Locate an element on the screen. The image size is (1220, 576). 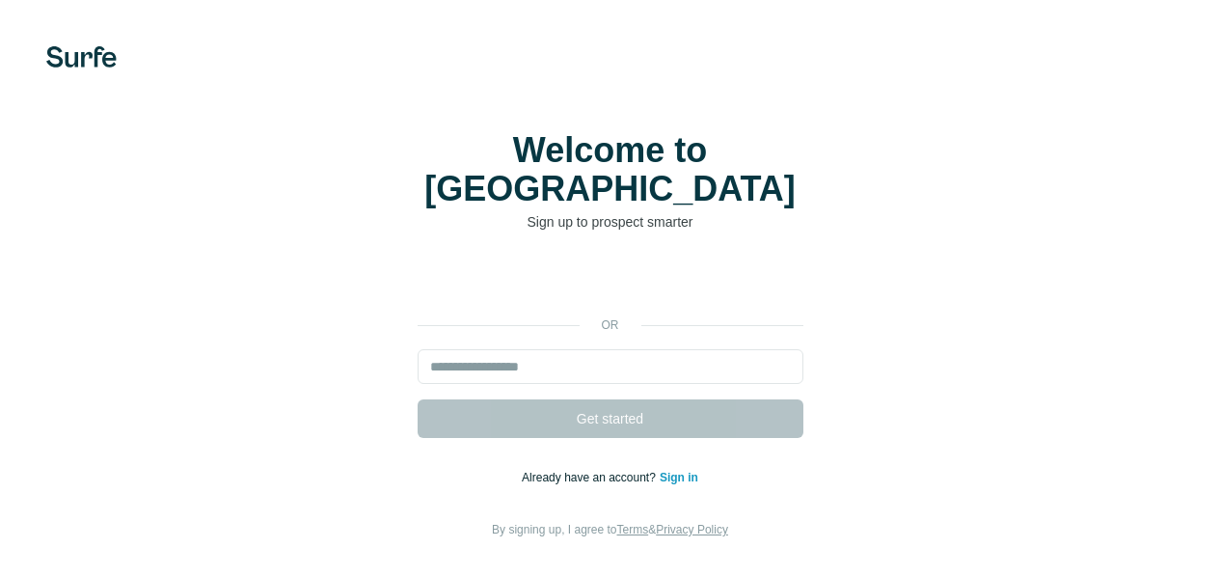
a: Sign in is located at coordinates (679, 478).